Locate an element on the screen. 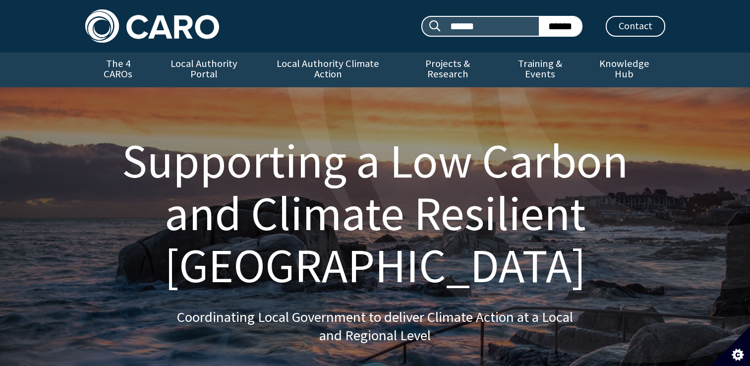  a: Knowledge Hub is located at coordinates (624, 70).